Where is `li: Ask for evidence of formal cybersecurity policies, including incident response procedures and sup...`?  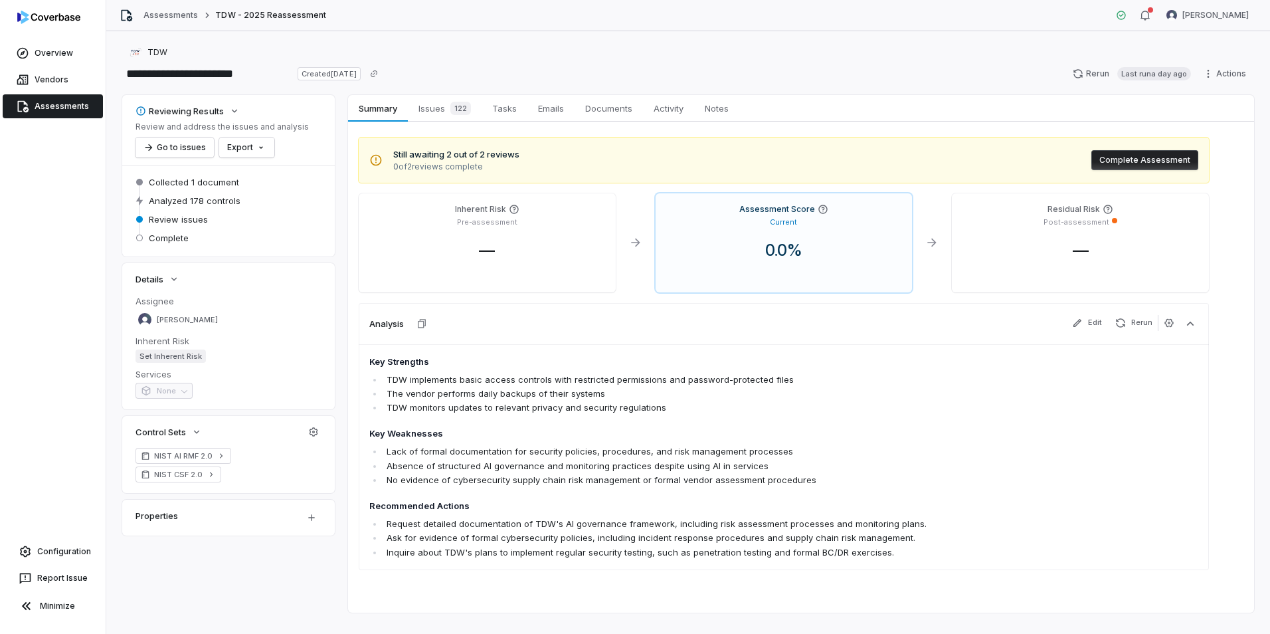 li: Ask for evidence of formal cybersecurity policies, including incident response procedures and sup... is located at coordinates (708, 538).